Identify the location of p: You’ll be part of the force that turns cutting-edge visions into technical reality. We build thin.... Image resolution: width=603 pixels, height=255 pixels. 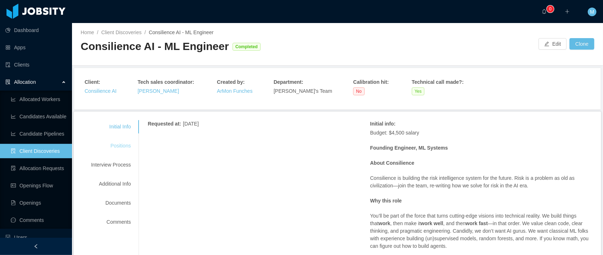
(482, 231).